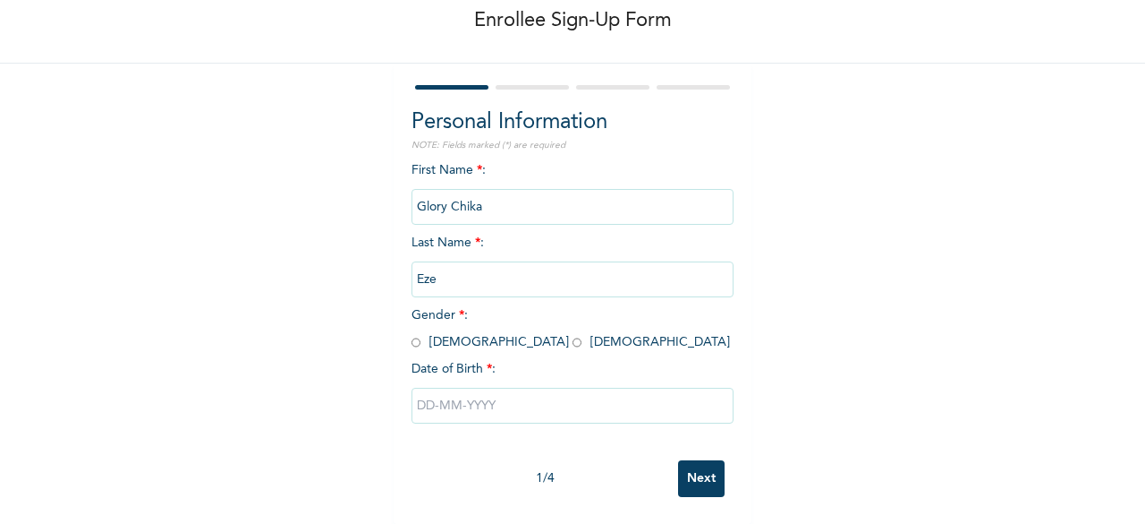  Describe the element at coordinates (702, 478) in the screenshot. I see `input: Next` at that location.